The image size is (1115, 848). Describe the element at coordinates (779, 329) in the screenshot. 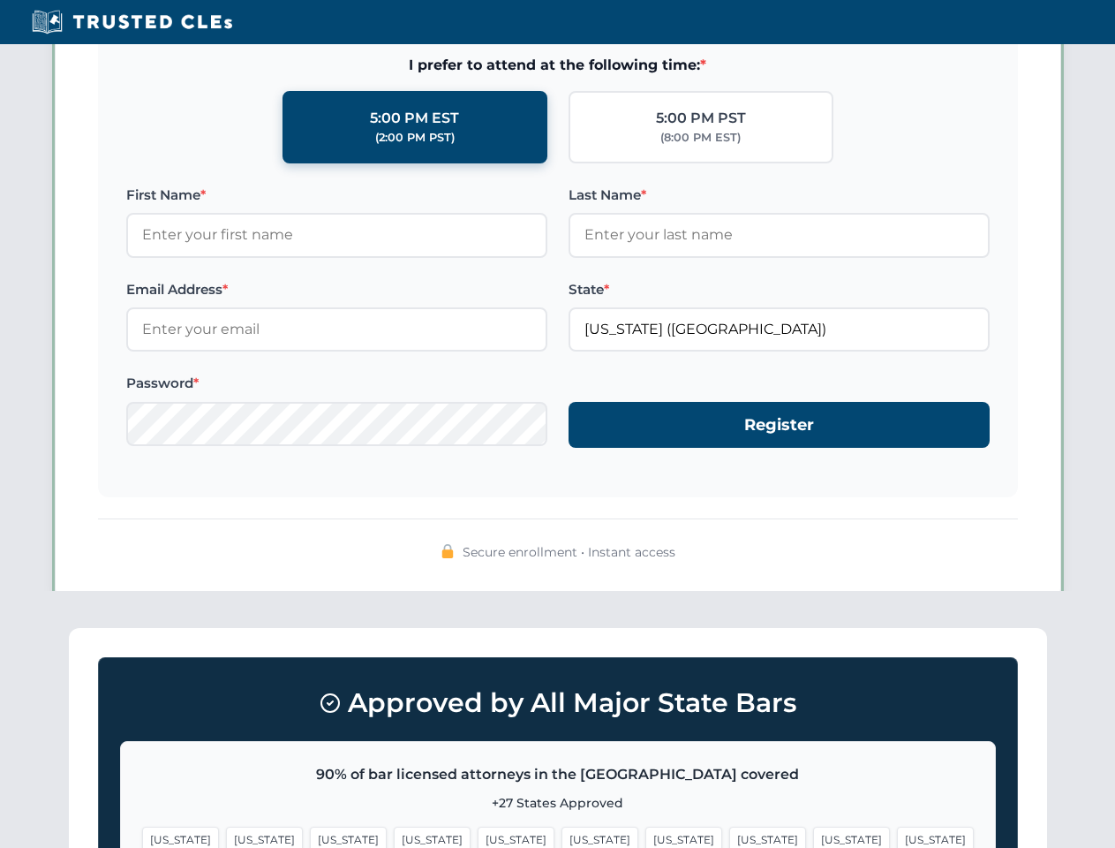

I see `input: Arizona (AZ)` at that location.